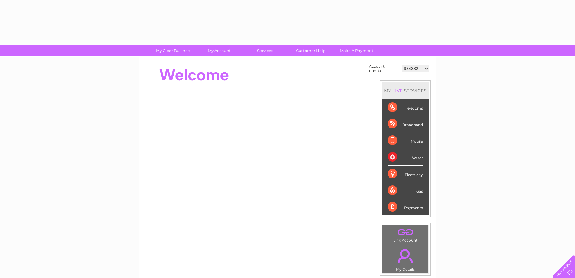 The image size is (575, 278). I want to click on div: Broadband, so click(405, 124).